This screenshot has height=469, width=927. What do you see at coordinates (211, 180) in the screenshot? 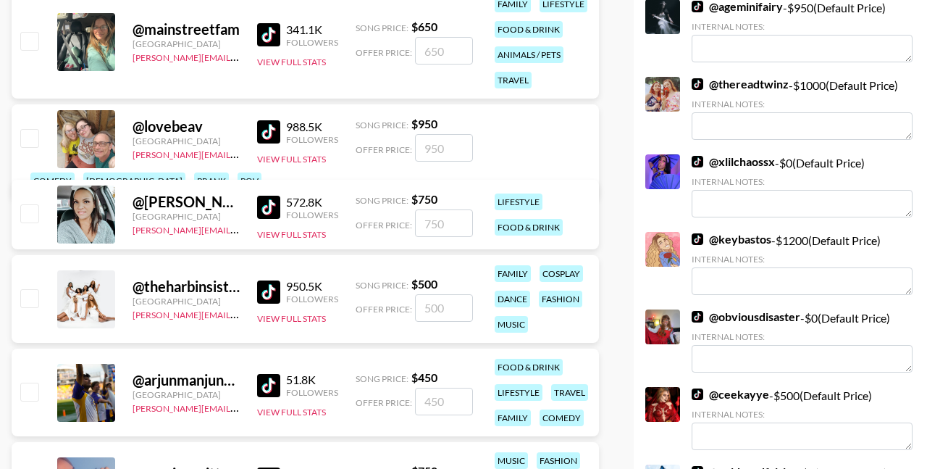
I see `div: prank` at bounding box center [211, 180].